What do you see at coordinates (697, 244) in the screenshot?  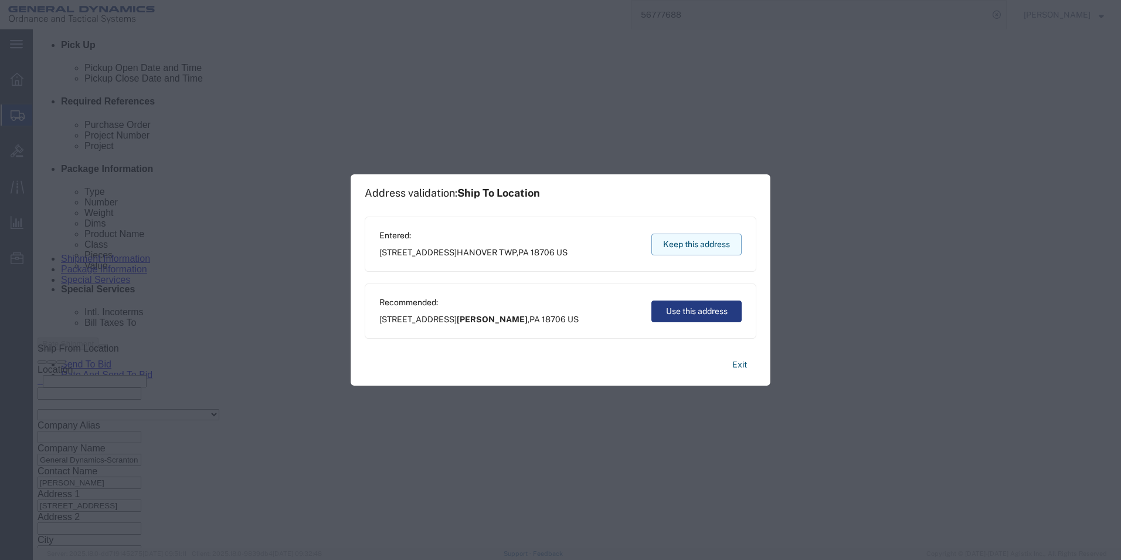 I see `button: Keep this address` at bounding box center [697, 244].